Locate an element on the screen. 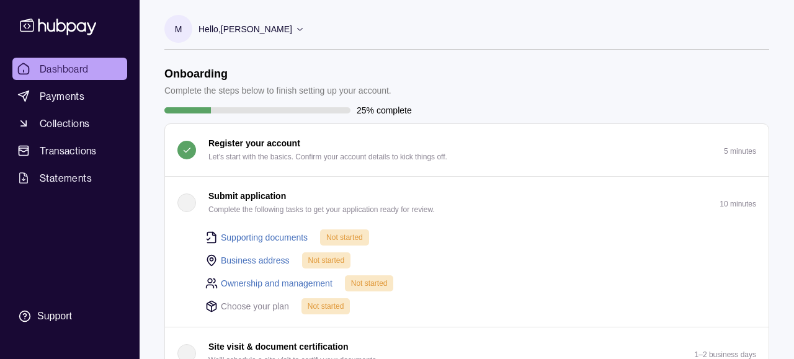 This screenshot has height=359, width=794. p: 1–2 business days is located at coordinates (725, 355).